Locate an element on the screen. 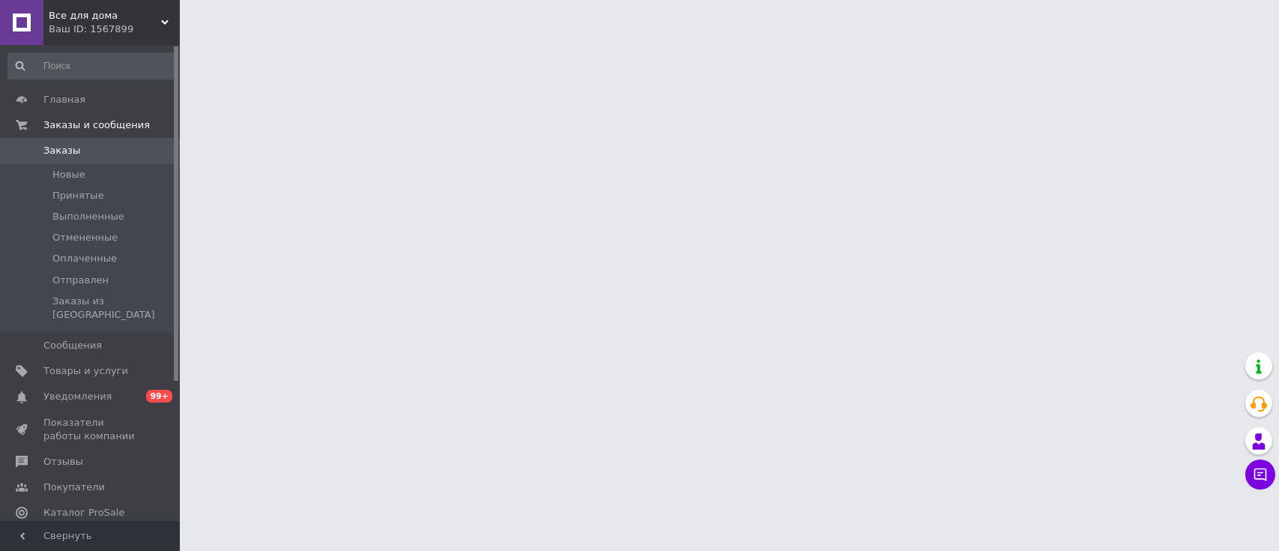 This screenshot has height=551, width=1279. span: Отправлен is located at coordinates (80, 280).